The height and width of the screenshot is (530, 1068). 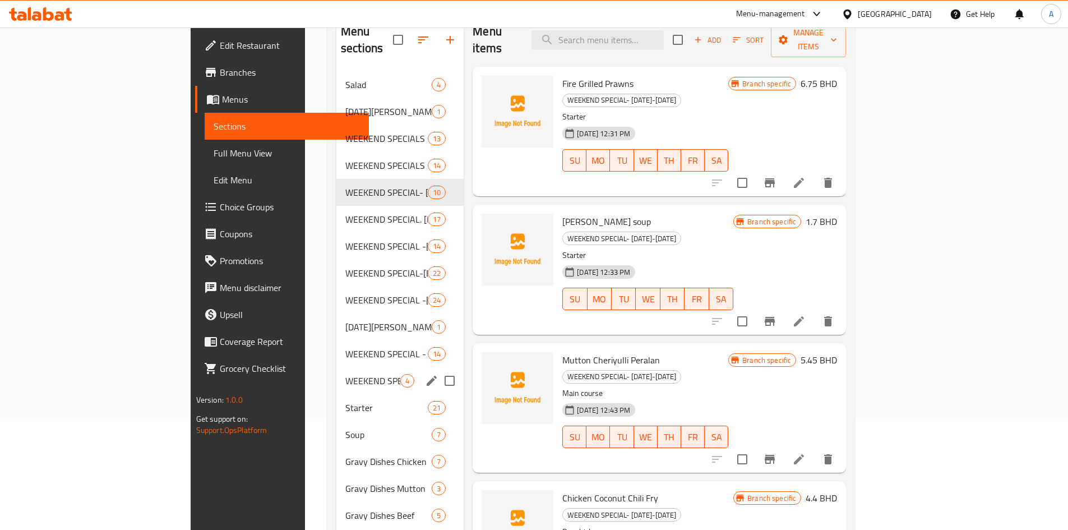 What do you see at coordinates (748, 40) in the screenshot?
I see `span: Sort items` at bounding box center [748, 40].